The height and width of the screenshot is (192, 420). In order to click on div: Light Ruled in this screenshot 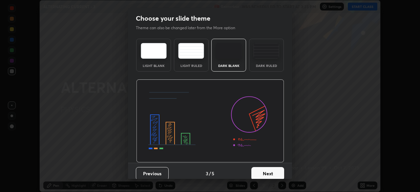, I will do `click(191, 66)`.